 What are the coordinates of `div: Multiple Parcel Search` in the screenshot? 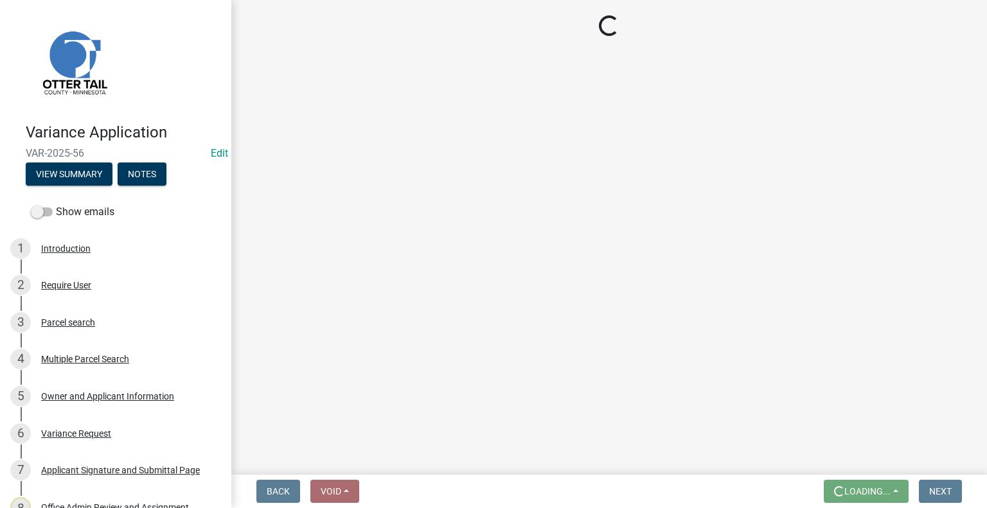 It's located at (85, 359).